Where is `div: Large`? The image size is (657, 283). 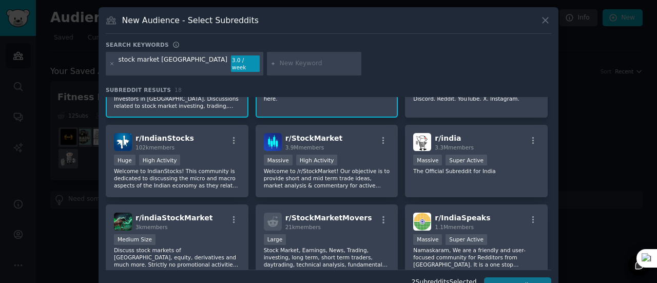
div: Large is located at coordinates (275, 239).